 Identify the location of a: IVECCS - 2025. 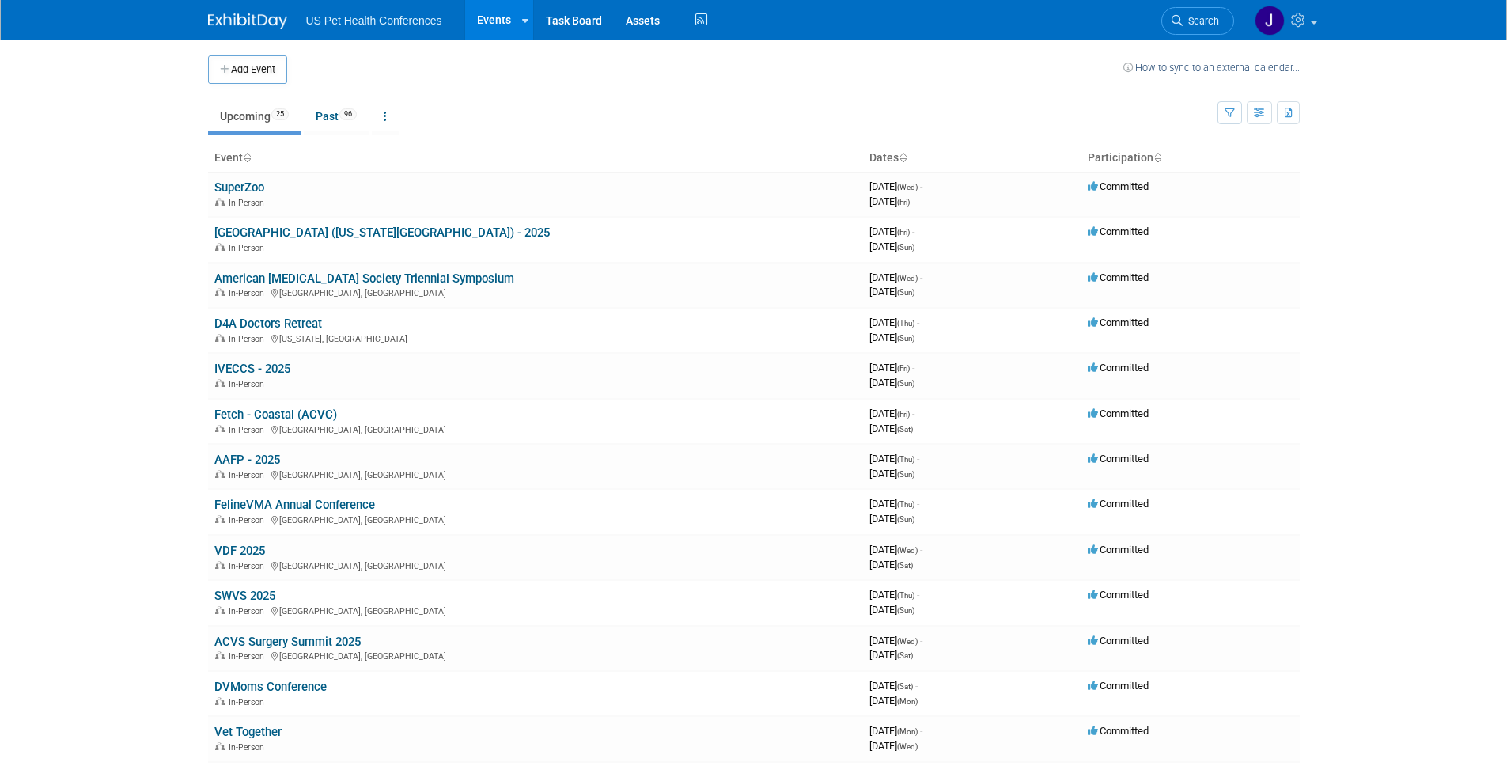
(252, 369).